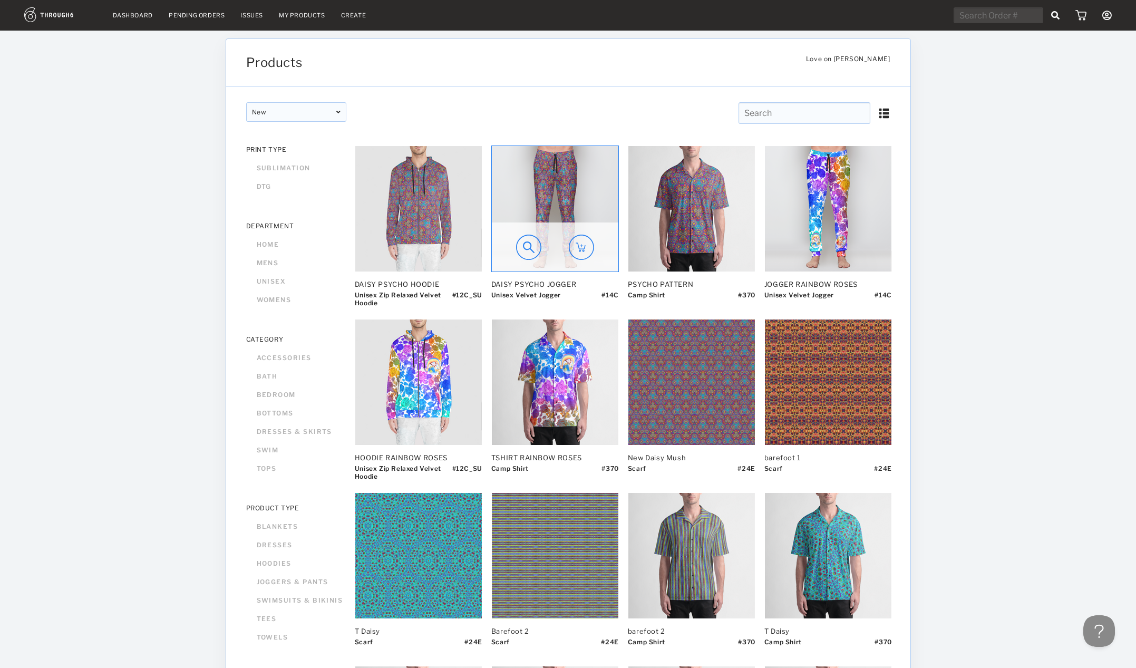 The image size is (1136, 668). What do you see at coordinates (296, 637) in the screenshot?
I see `div: towels` at bounding box center [296, 637].